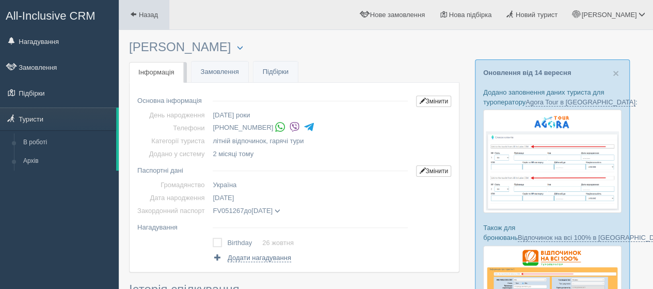  What do you see at coordinates (51, 15) in the screenshot?
I see `span: All-Inclusive CRM` at bounding box center [51, 15].